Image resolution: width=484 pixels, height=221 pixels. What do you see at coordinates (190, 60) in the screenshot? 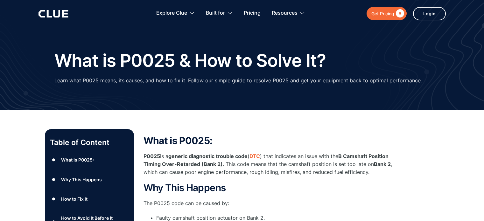
I see `h1: What is P0025 & How to Solve It?` at bounding box center [190, 60].